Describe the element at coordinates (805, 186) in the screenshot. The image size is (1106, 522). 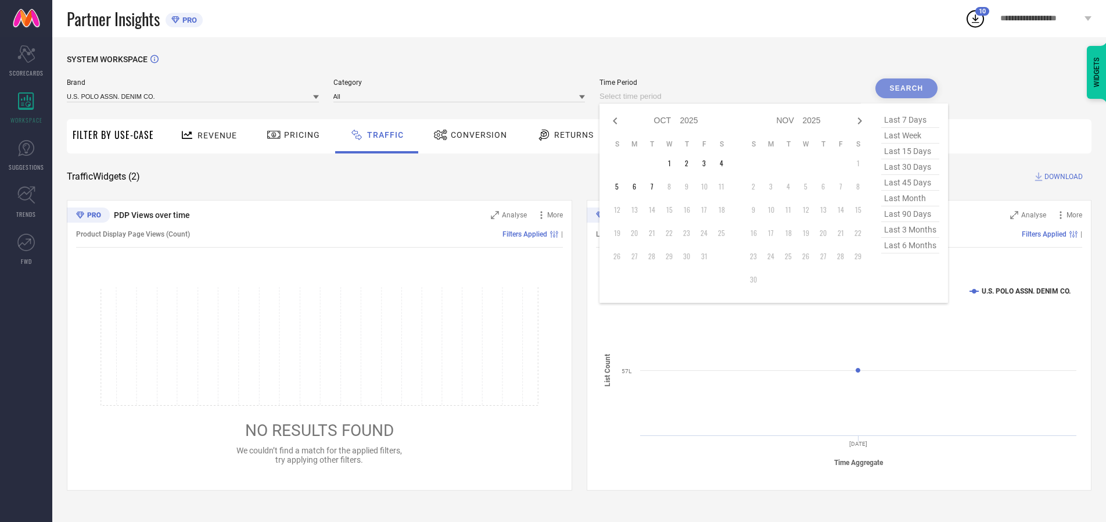
I see `td: Wed Nov 05 2025` at that location.